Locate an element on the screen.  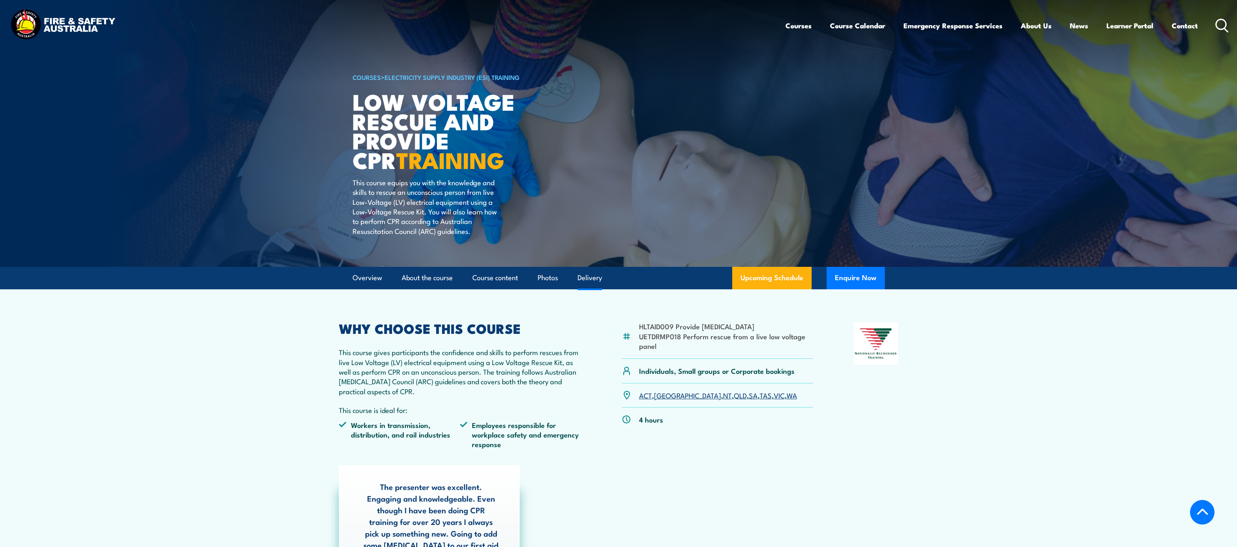
p: This course equips you with the knowledge and skills to rescue an unconscious person from live Lo... is located at coordinates (428, 206).